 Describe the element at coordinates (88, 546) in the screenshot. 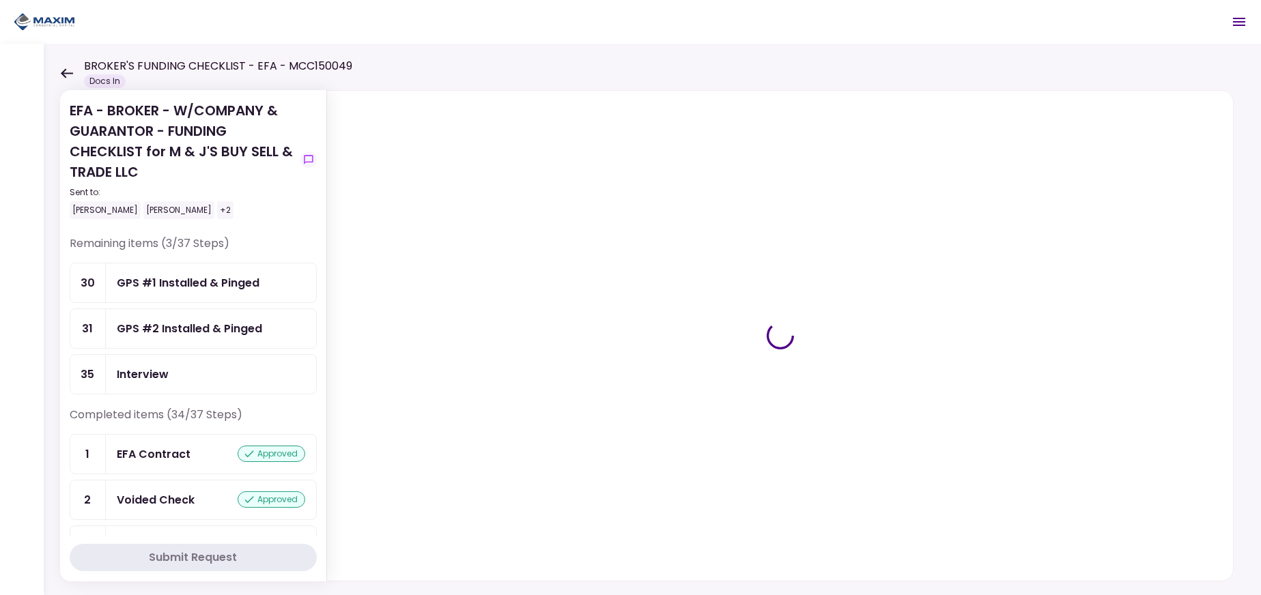

I see `div: 3` at that location.